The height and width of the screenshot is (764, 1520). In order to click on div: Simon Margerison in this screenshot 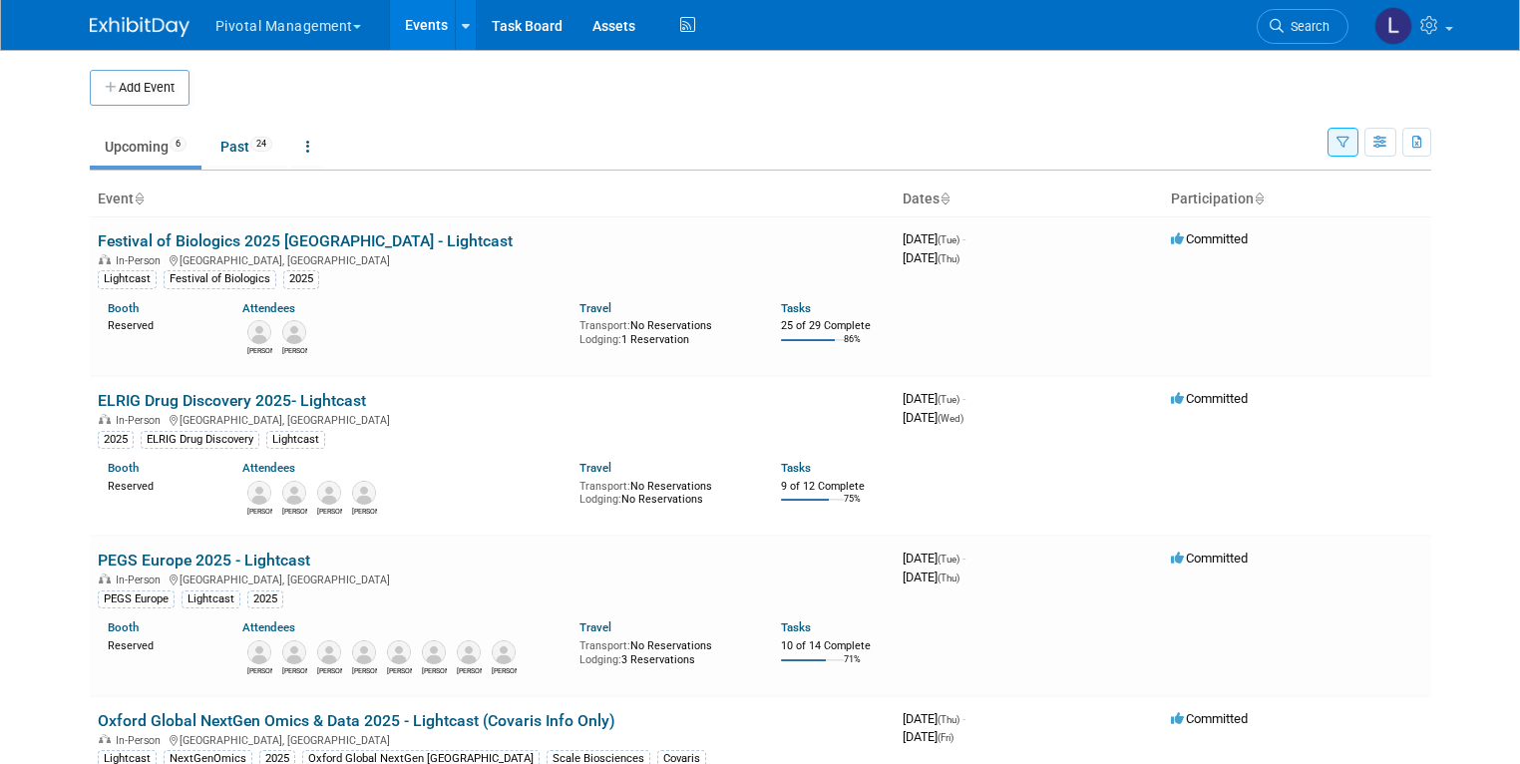, I will do `click(364, 670)`.